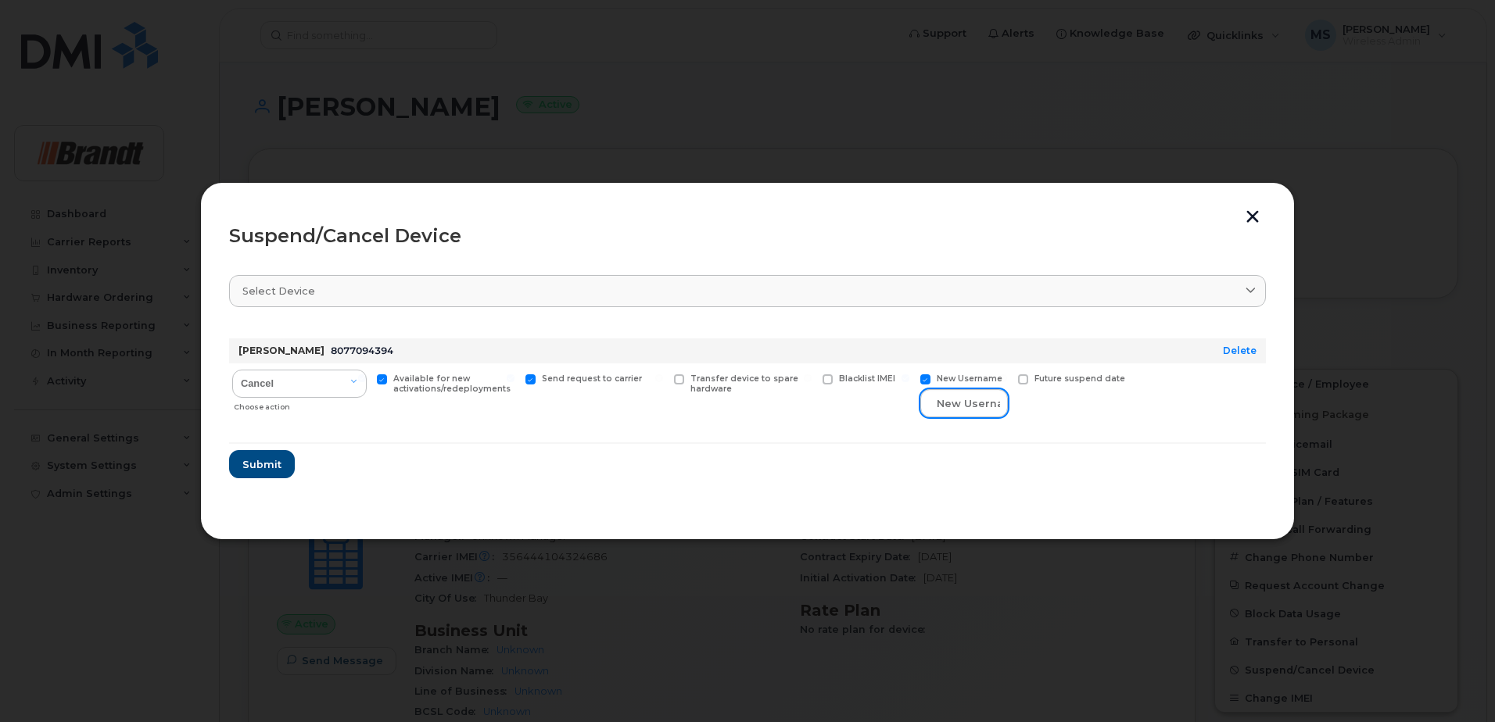  I want to click on span: Available for new activations/redeployments, so click(452, 384).